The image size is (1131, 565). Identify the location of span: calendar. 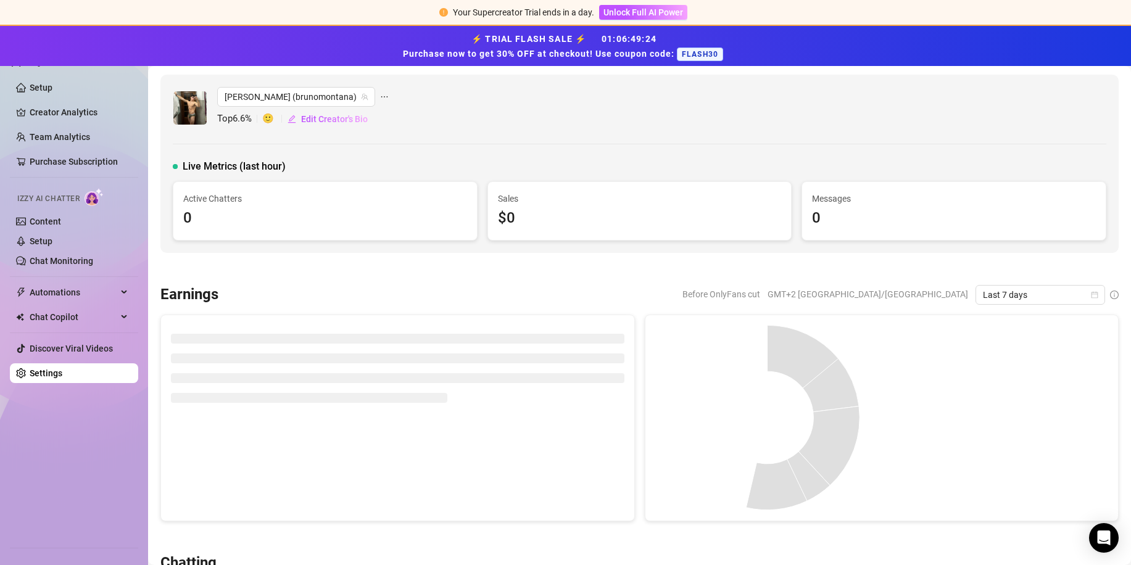
(1095, 295).